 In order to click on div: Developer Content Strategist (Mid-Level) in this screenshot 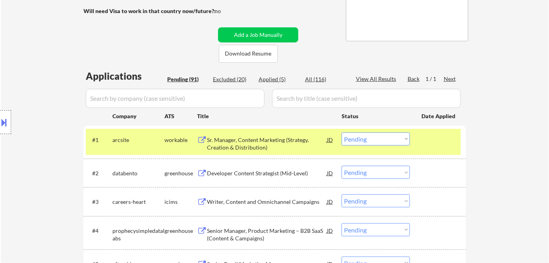, I will do `click(267, 173)`.